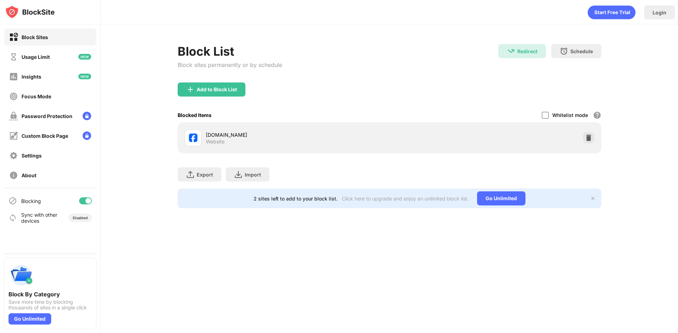 The height and width of the screenshot is (333, 678). What do you see at coordinates (29, 175) in the screenshot?
I see `div: About` at bounding box center [29, 175].